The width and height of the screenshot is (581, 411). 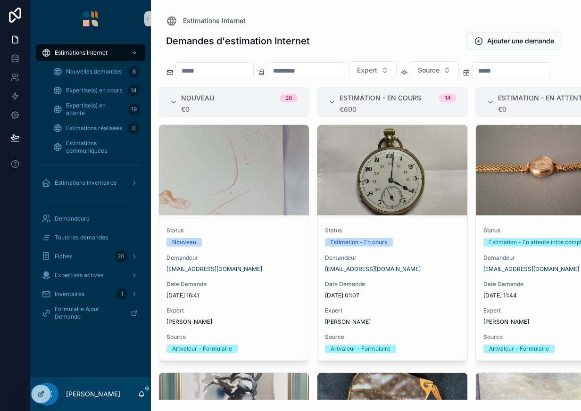 I want to click on a: Expertise(s) en cours14, so click(x=96, y=91).